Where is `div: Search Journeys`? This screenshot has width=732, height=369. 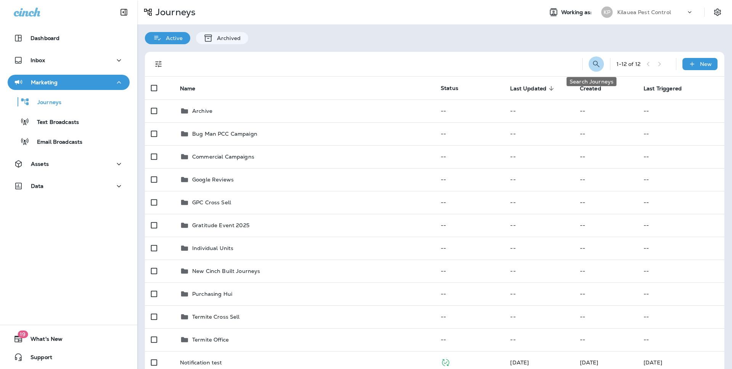 div: Search Journeys is located at coordinates (591, 82).